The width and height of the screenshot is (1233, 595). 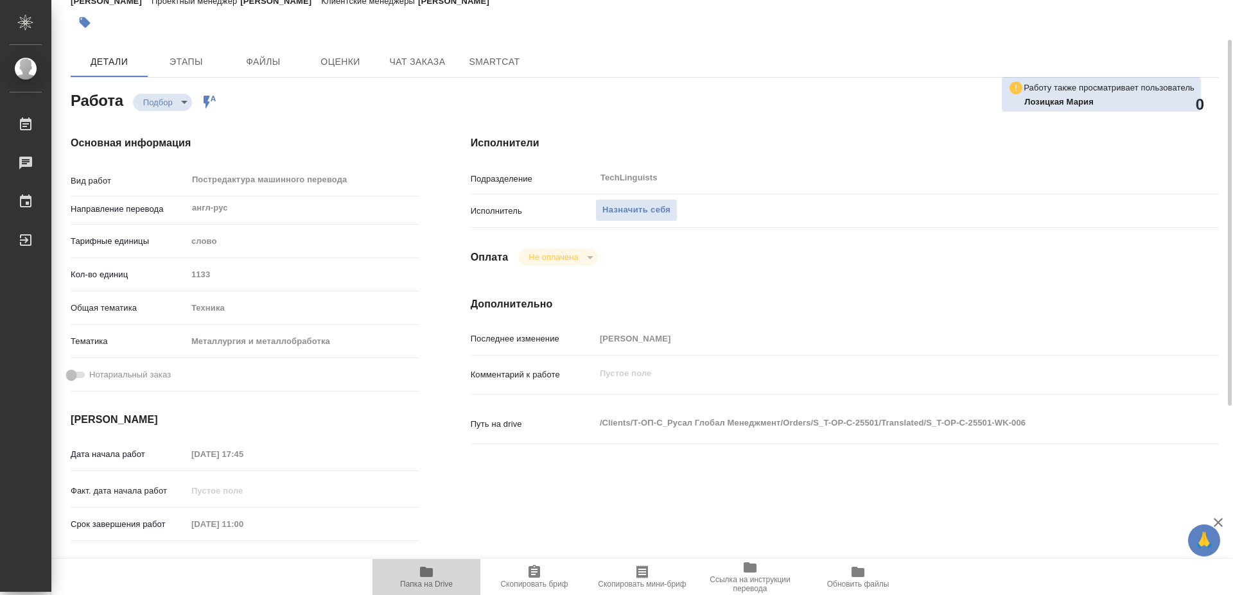 I want to click on button: Назначить себя, so click(x=636, y=210).